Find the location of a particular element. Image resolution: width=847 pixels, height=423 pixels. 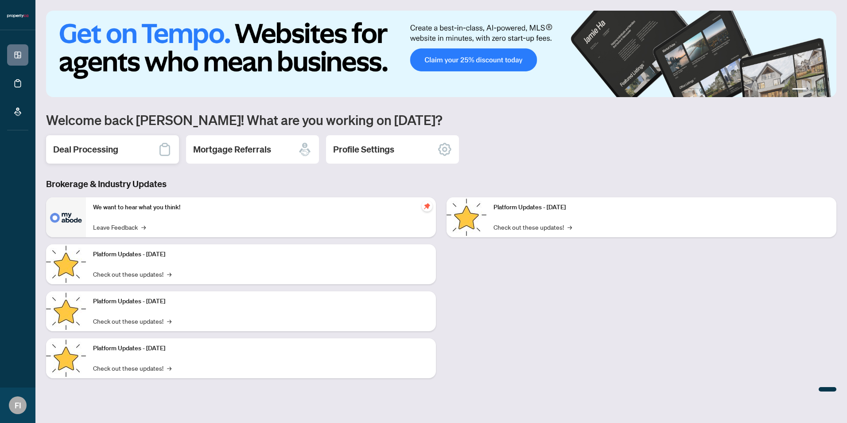

img: Platform Updates - July 8, 2025 is located at coordinates (66, 358).